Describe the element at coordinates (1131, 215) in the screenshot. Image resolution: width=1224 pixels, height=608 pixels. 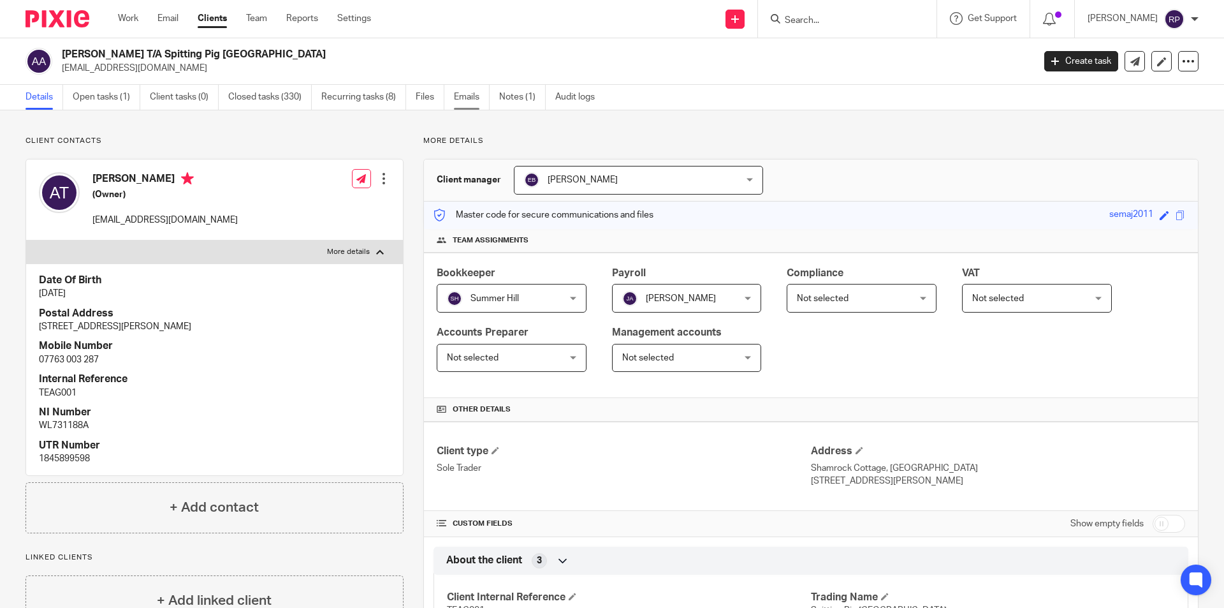
I see `div: semaj2011` at that location.